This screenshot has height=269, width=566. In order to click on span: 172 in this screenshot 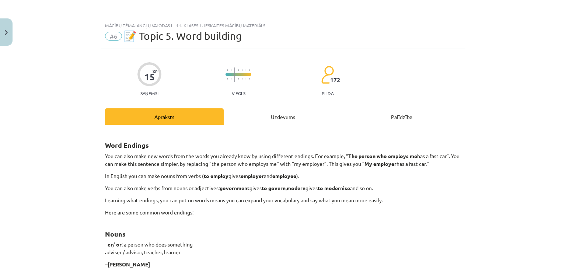, I will do `click(335, 80)`.